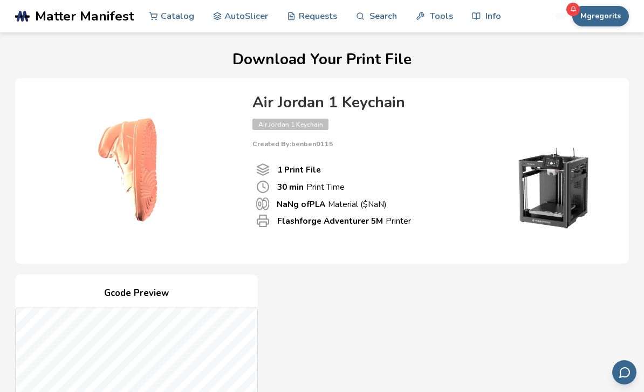 This screenshot has height=392, width=644. I want to click on span: Printer, so click(263, 221).